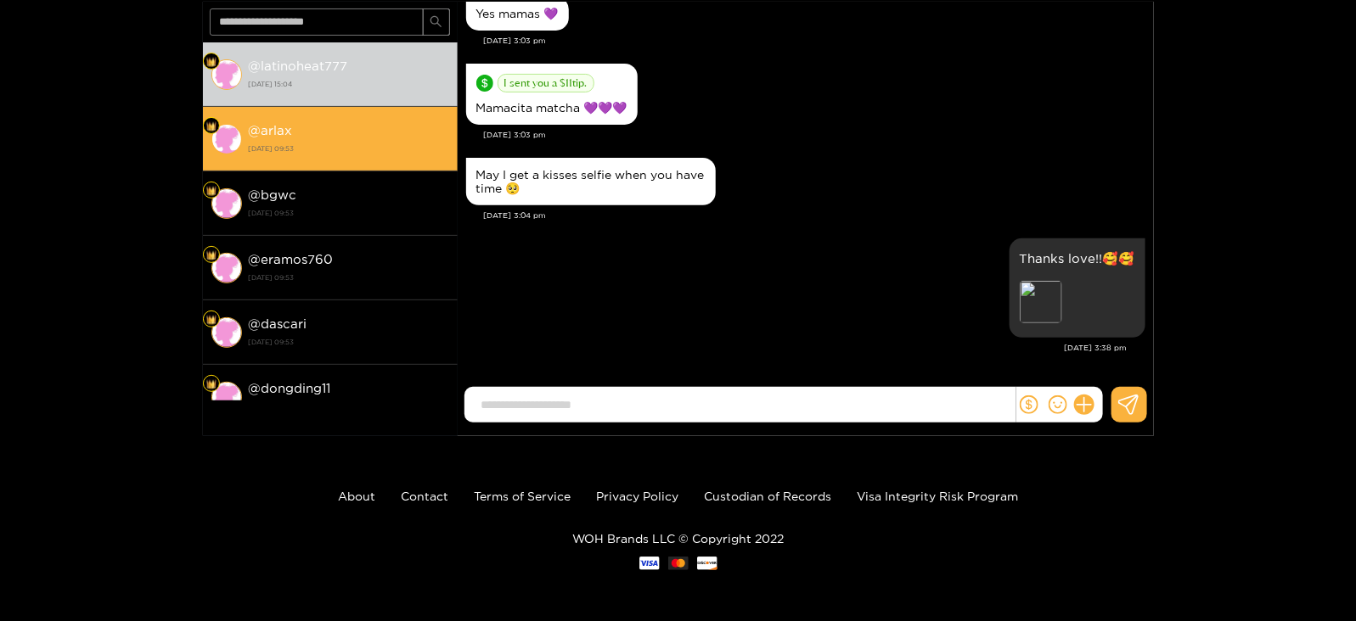 The height and width of the screenshot is (621, 1356). Describe the element at coordinates (1077, 288) in the screenshot. I see `div: Sep. 18, 3:38 pm` at that location.